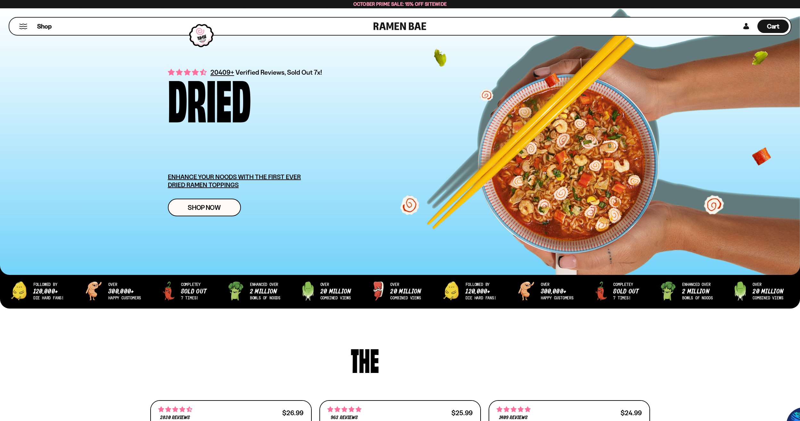 The height and width of the screenshot is (421, 800). I want to click on span: 963 reviews, so click(344, 418).